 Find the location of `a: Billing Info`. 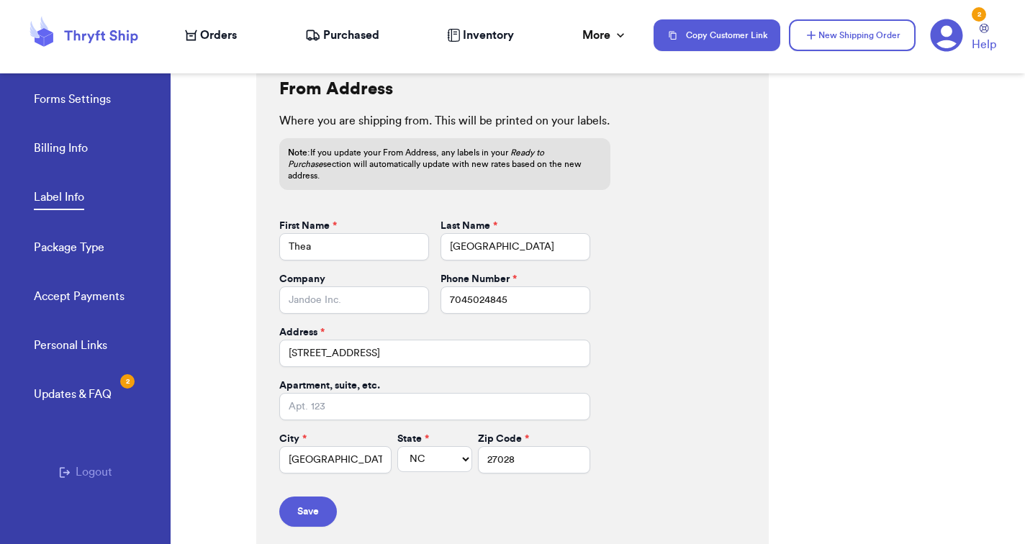

a: Billing Info is located at coordinates (60, 150).